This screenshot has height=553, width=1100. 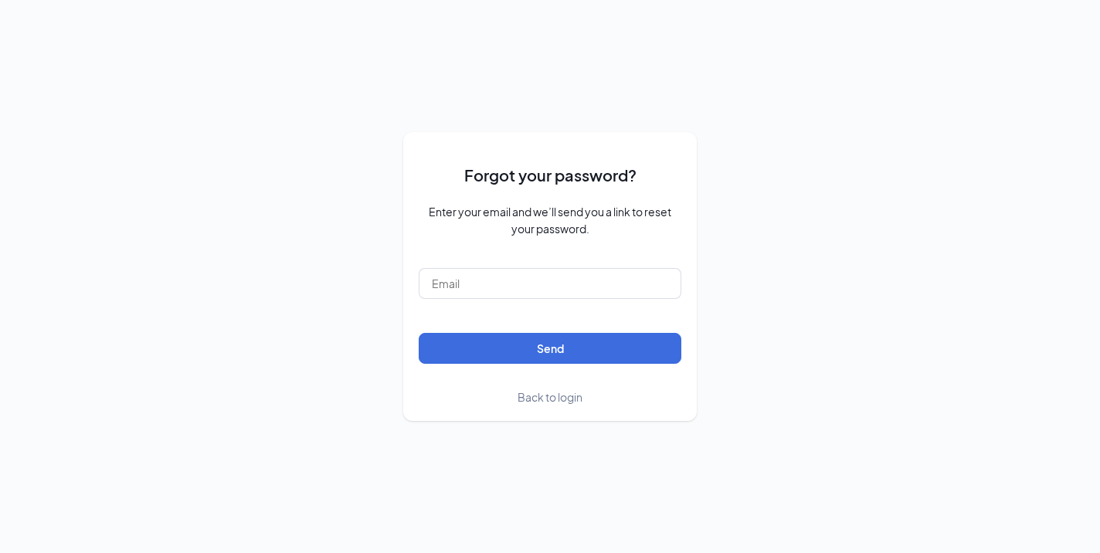 I want to click on span: Enter your email and we’ll send you a link to reset your password., so click(x=550, y=220).